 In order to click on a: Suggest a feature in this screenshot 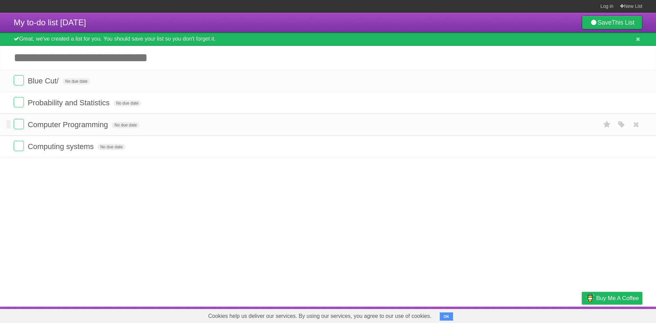, I will do `click(621, 315)`.